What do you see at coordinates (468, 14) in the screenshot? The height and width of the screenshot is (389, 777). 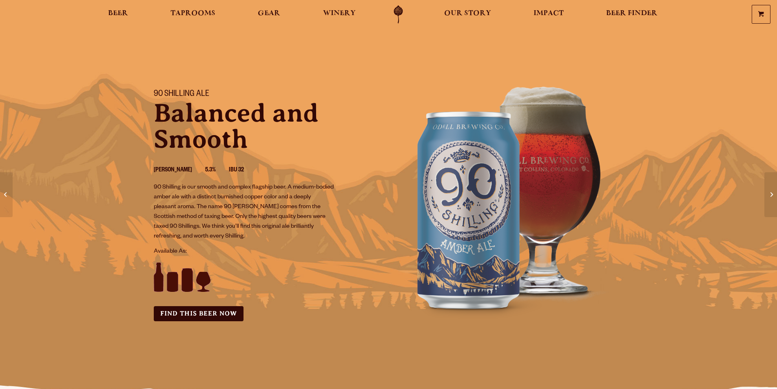 I see `a: Our Story` at bounding box center [468, 14].